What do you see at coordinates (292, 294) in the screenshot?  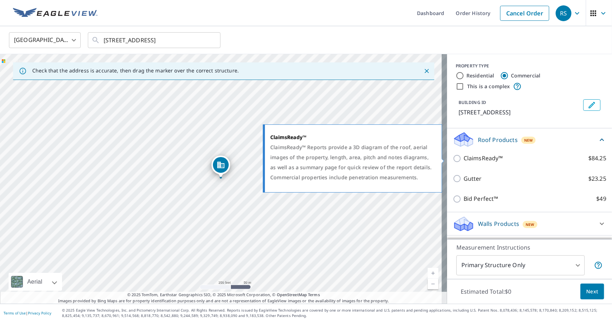 I see `a: OpenStreetMap` at bounding box center [292, 294].